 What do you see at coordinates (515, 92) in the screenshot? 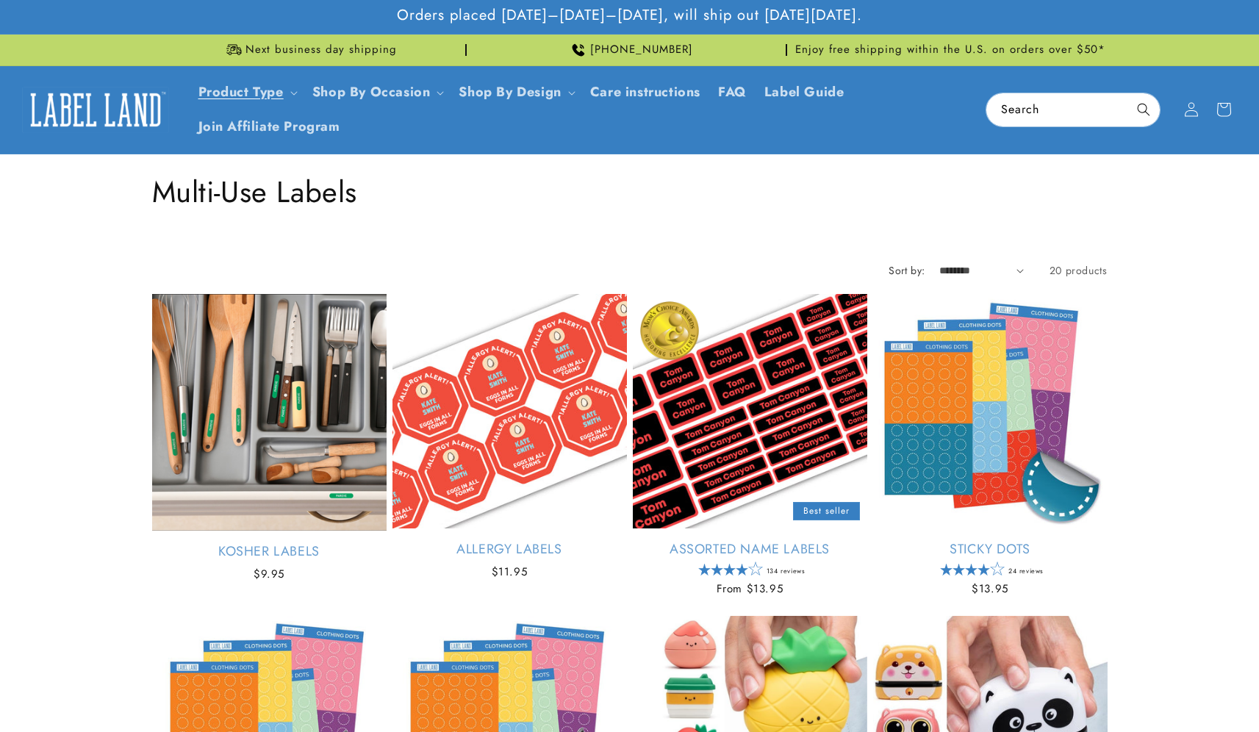
I see `summary: Shop By Design` at bounding box center [515, 92].